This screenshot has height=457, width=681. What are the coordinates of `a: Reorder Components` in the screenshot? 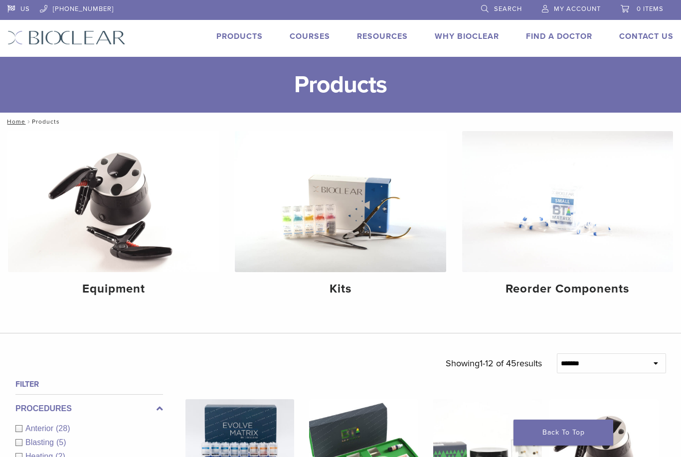 It's located at (568, 218).